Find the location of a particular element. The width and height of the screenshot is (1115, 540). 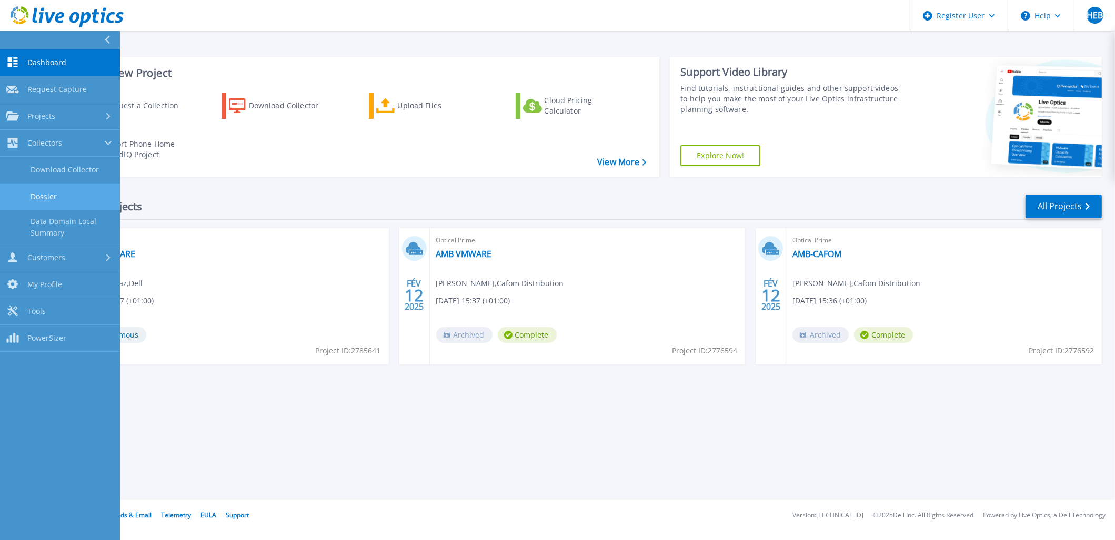

span: PowerSizer is located at coordinates (47, 338).